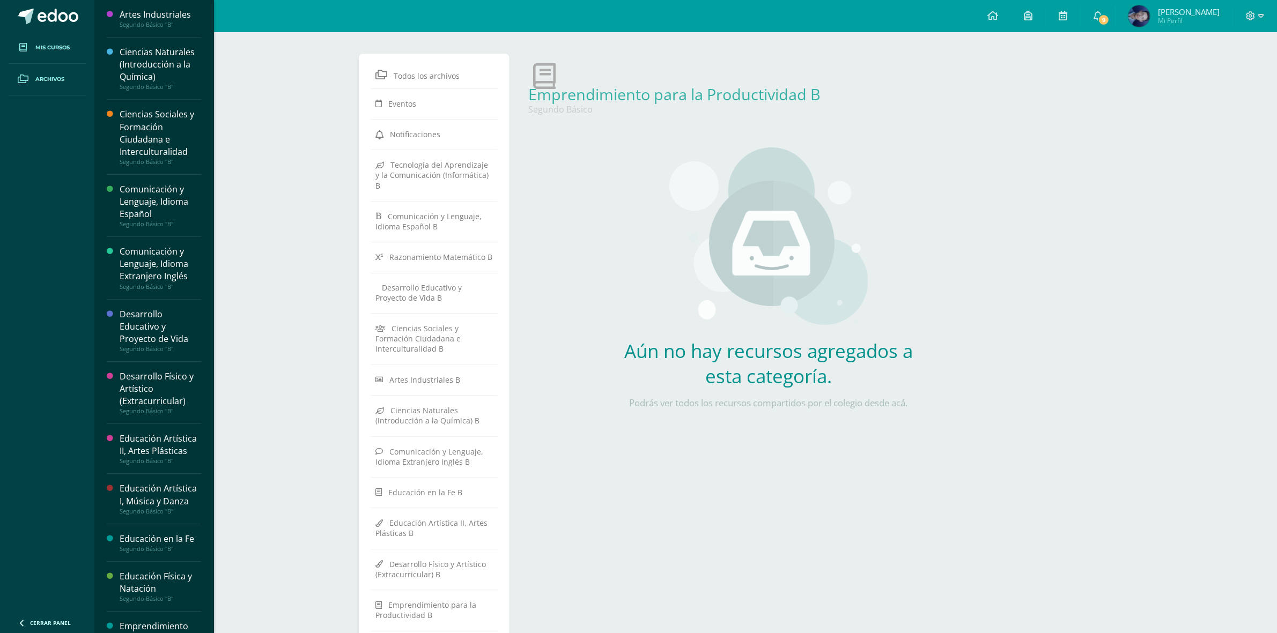 The width and height of the screenshot is (1277, 633). Describe the element at coordinates (426, 610) in the screenshot. I see `span: Emprendimiento para la Productividad B` at that location.